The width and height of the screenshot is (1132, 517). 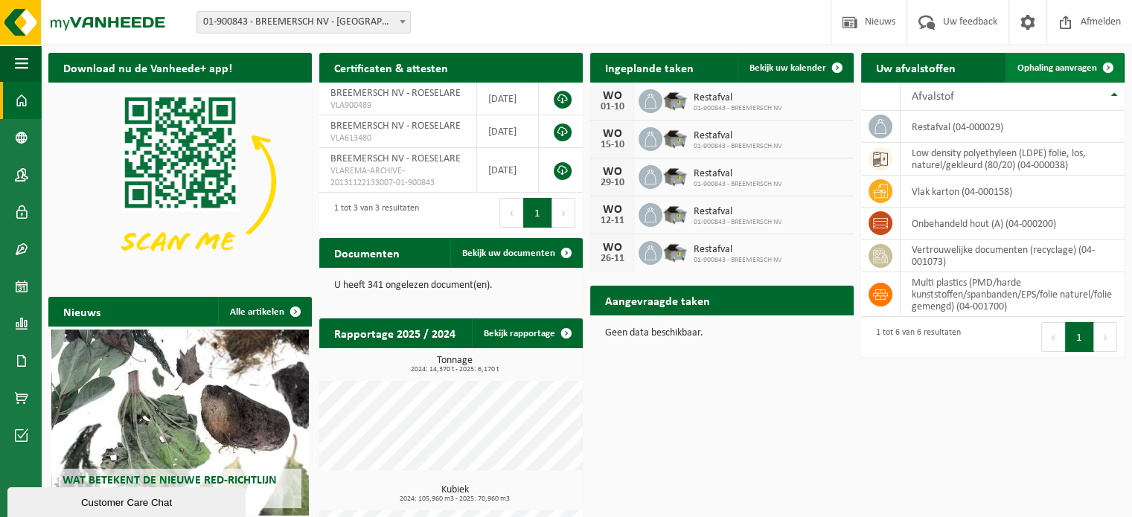 What do you see at coordinates (914, 337) in the screenshot?
I see `div: 1 tot 6 van 6 resultaten` at bounding box center [914, 337].